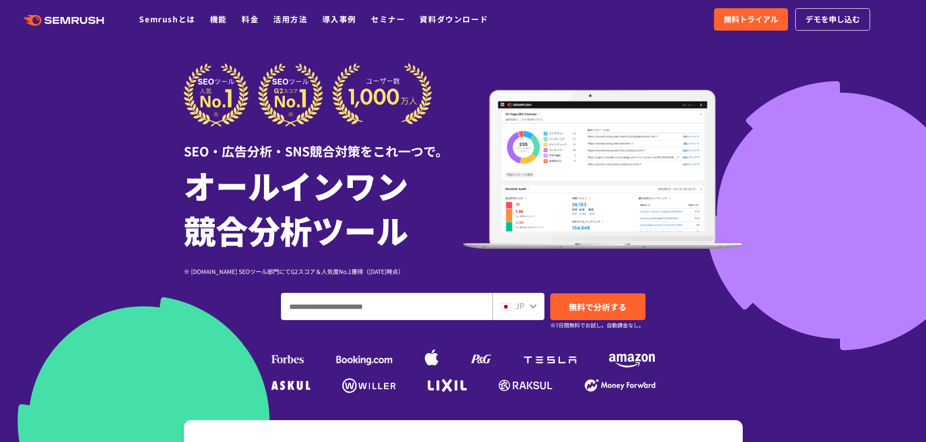 This screenshot has width=926, height=442. Describe the element at coordinates (388, 19) in the screenshot. I see `a: セミナー` at that location.